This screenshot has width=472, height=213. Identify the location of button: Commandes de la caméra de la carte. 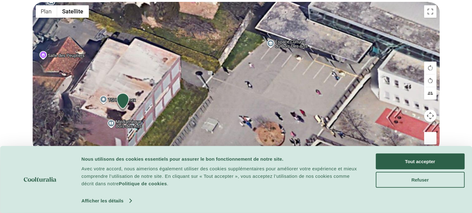
(430, 116).